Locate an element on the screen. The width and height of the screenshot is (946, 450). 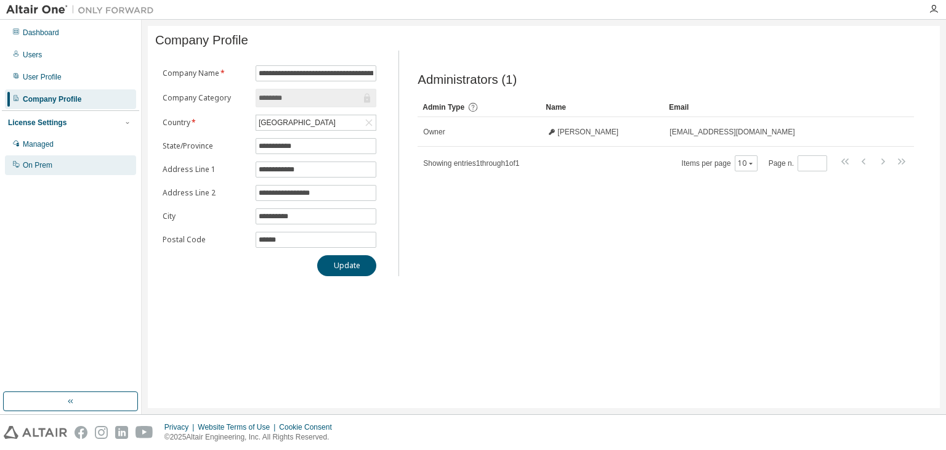
div: Name is located at coordinates (602, 107).